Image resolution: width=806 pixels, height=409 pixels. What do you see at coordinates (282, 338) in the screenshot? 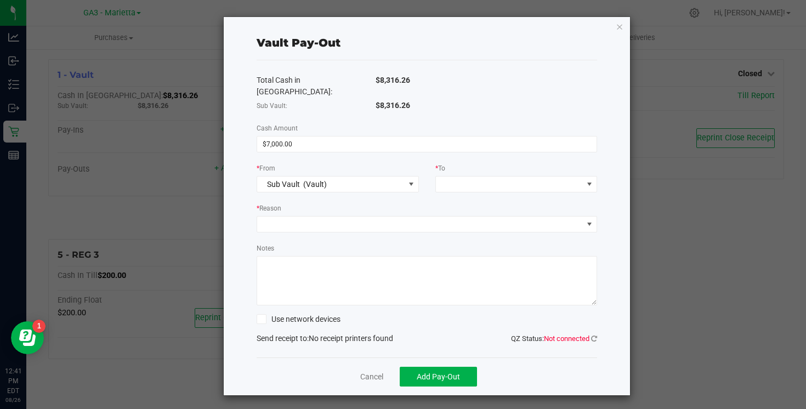
I see `span: Send receipt to:` at bounding box center [282, 338].